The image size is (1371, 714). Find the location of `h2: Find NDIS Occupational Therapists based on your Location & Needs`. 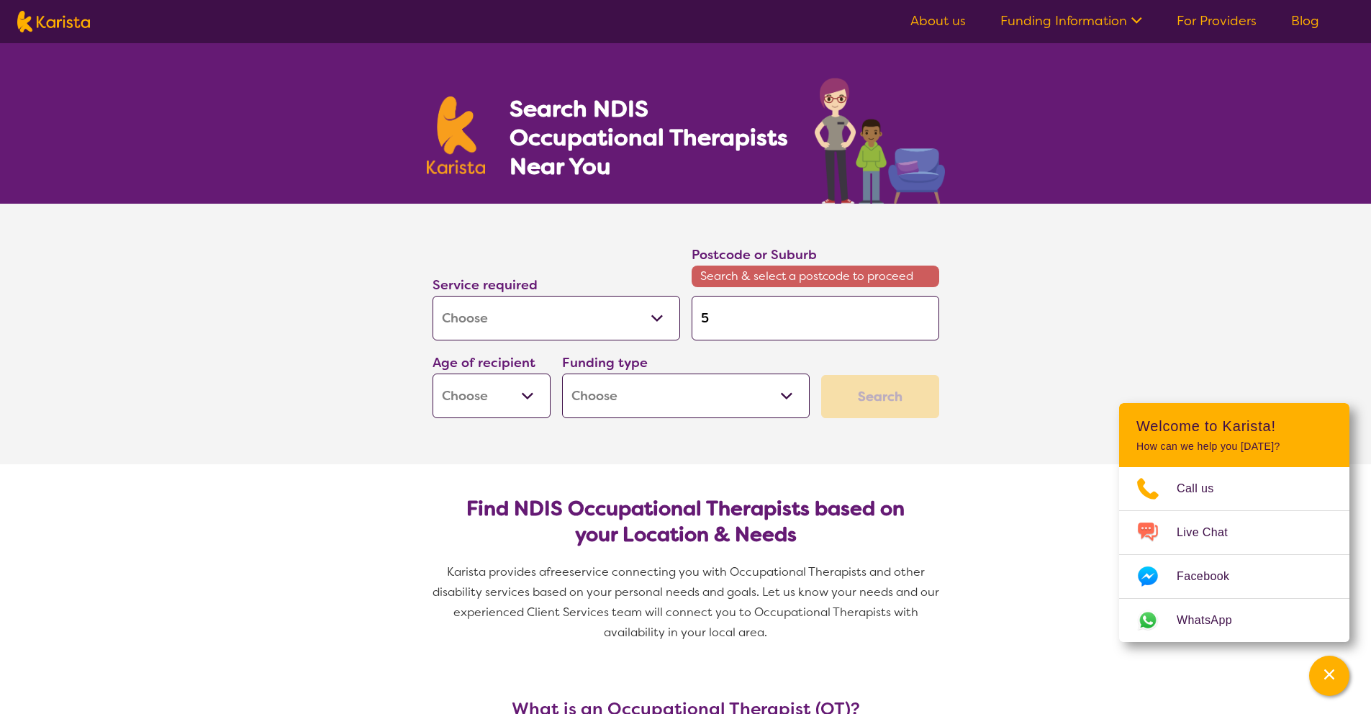

h2: Find NDIS Occupational Therapists based on your Location & Needs is located at coordinates (686, 522).